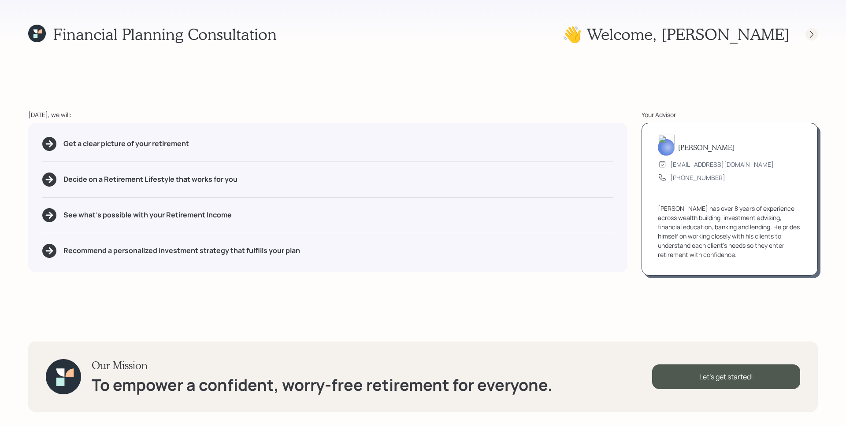 The width and height of the screenshot is (846, 426). What do you see at coordinates (150, 179) in the screenshot?
I see `h5: Decide on a Retirement Lifestyle that works for you` at bounding box center [150, 179].